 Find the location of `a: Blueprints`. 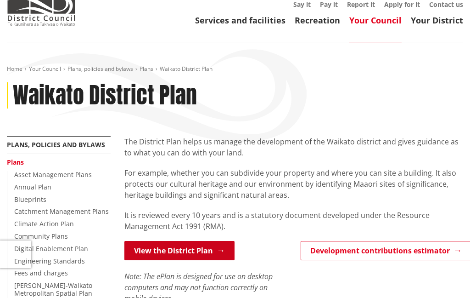

a: Blueprints is located at coordinates (30, 199).